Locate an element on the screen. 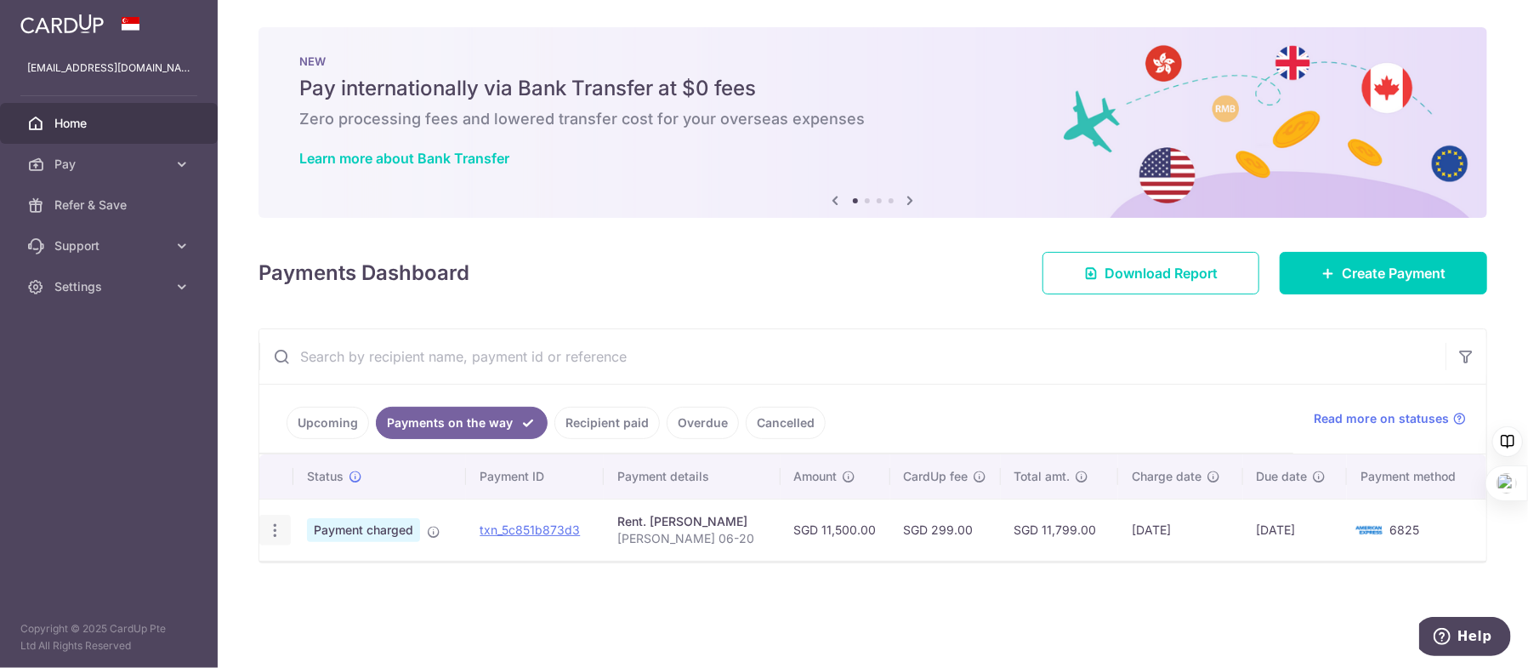 Image resolution: width=1528 pixels, height=668 pixels. img: Bank transfer banner is located at coordinates (873, 122).